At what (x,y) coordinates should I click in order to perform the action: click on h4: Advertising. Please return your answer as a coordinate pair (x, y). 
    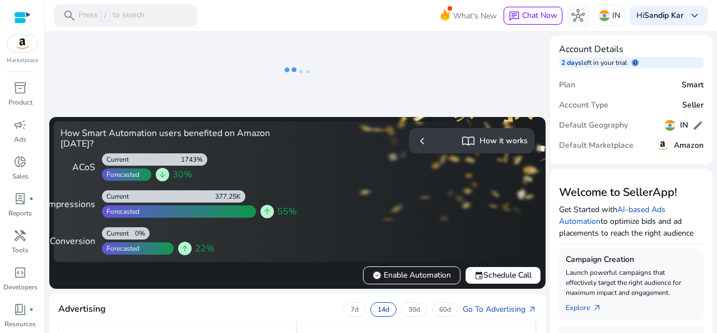
    Looking at the image, I should click on (82, 309).